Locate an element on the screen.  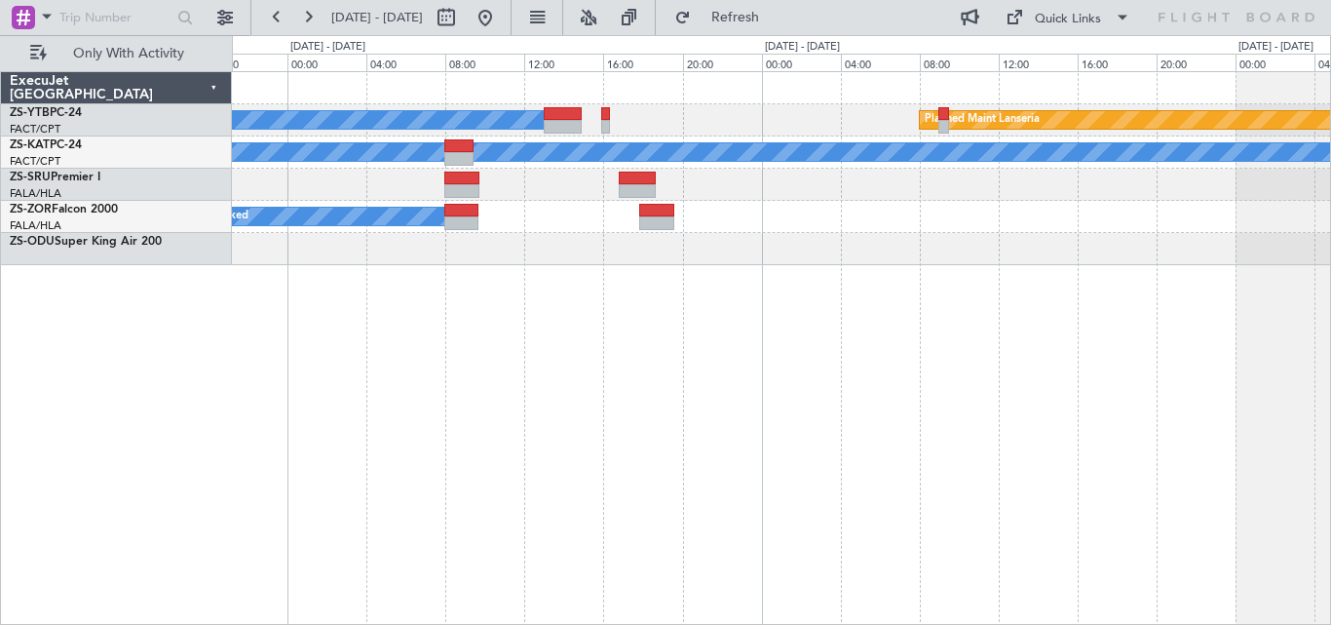
span: ZS-ODU is located at coordinates (32, 242).